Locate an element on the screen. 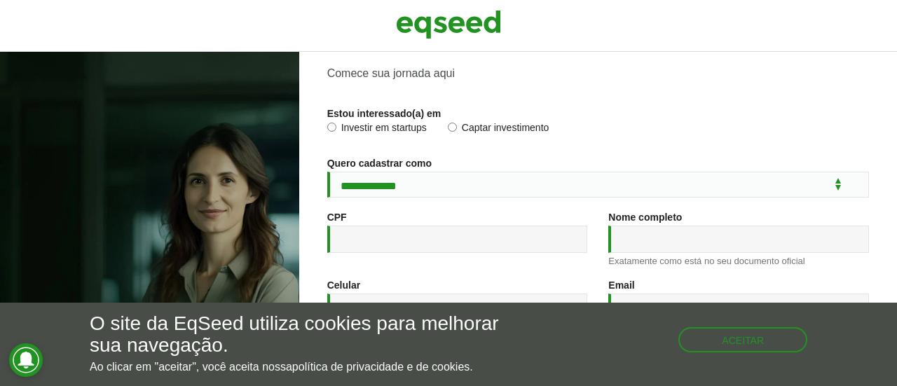 This screenshot has height=386, width=897. label: CPF is located at coordinates (337, 217).